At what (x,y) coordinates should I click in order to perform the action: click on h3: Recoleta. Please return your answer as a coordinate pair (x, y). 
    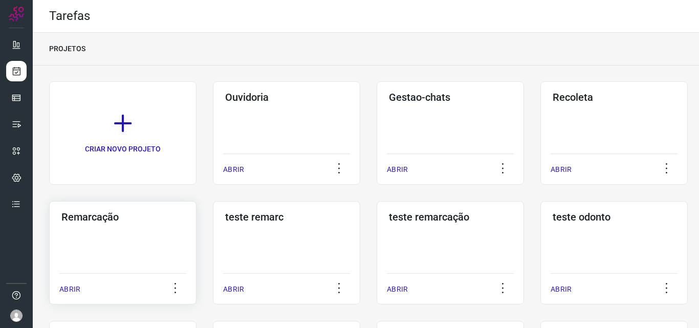
    Looking at the image, I should click on (614, 97).